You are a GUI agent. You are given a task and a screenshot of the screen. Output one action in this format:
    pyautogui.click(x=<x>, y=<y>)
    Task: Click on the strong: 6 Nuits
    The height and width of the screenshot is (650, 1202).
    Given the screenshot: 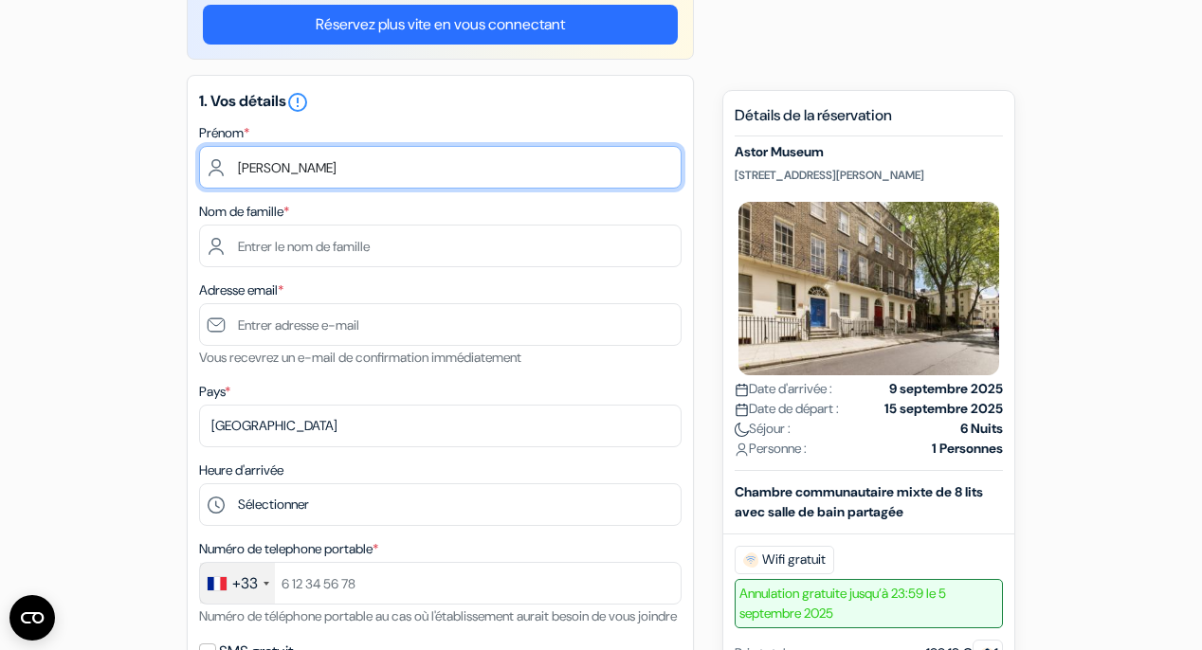 What is the action you would take?
    pyautogui.click(x=981, y=429)
    